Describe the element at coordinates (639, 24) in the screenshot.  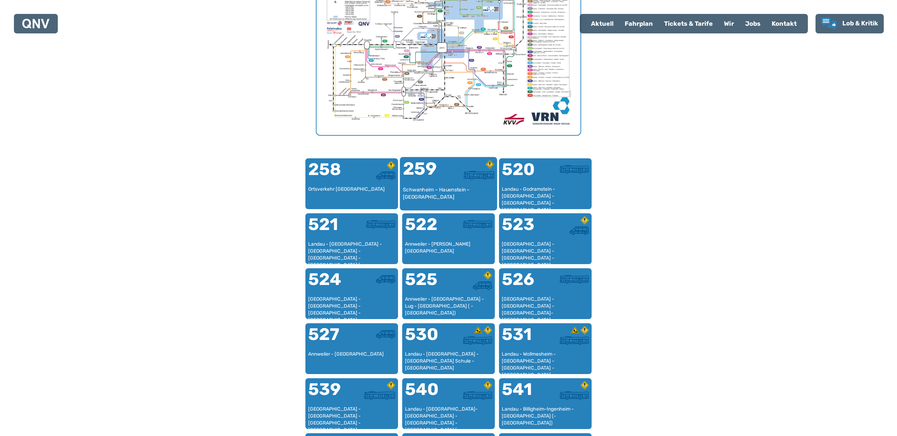
I see `a: Fahrplan` at that location.